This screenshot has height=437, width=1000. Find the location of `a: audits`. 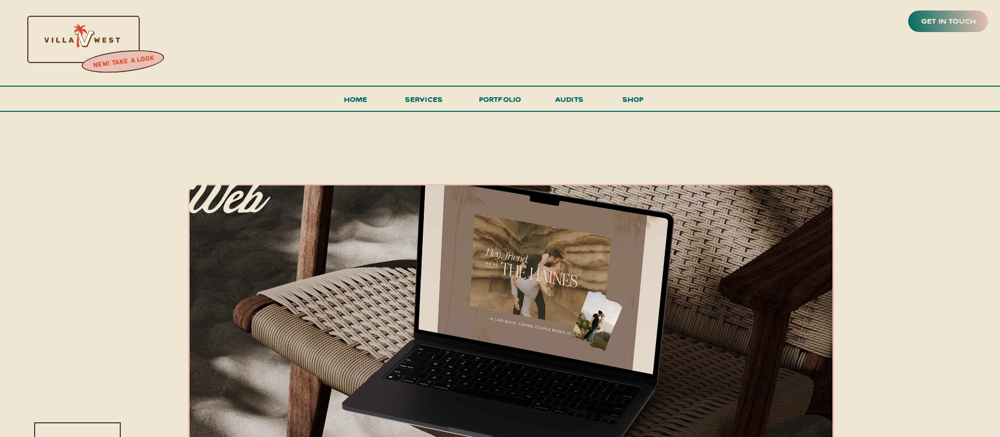

a: audits is located at coordinates (569, 101).